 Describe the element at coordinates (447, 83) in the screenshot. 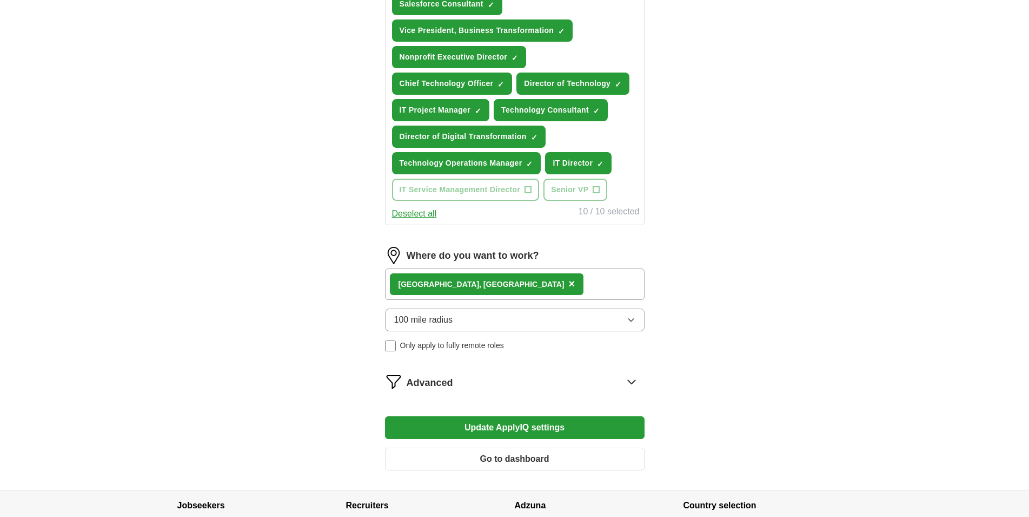

I see `span: Chief Technology Officer` at that location.